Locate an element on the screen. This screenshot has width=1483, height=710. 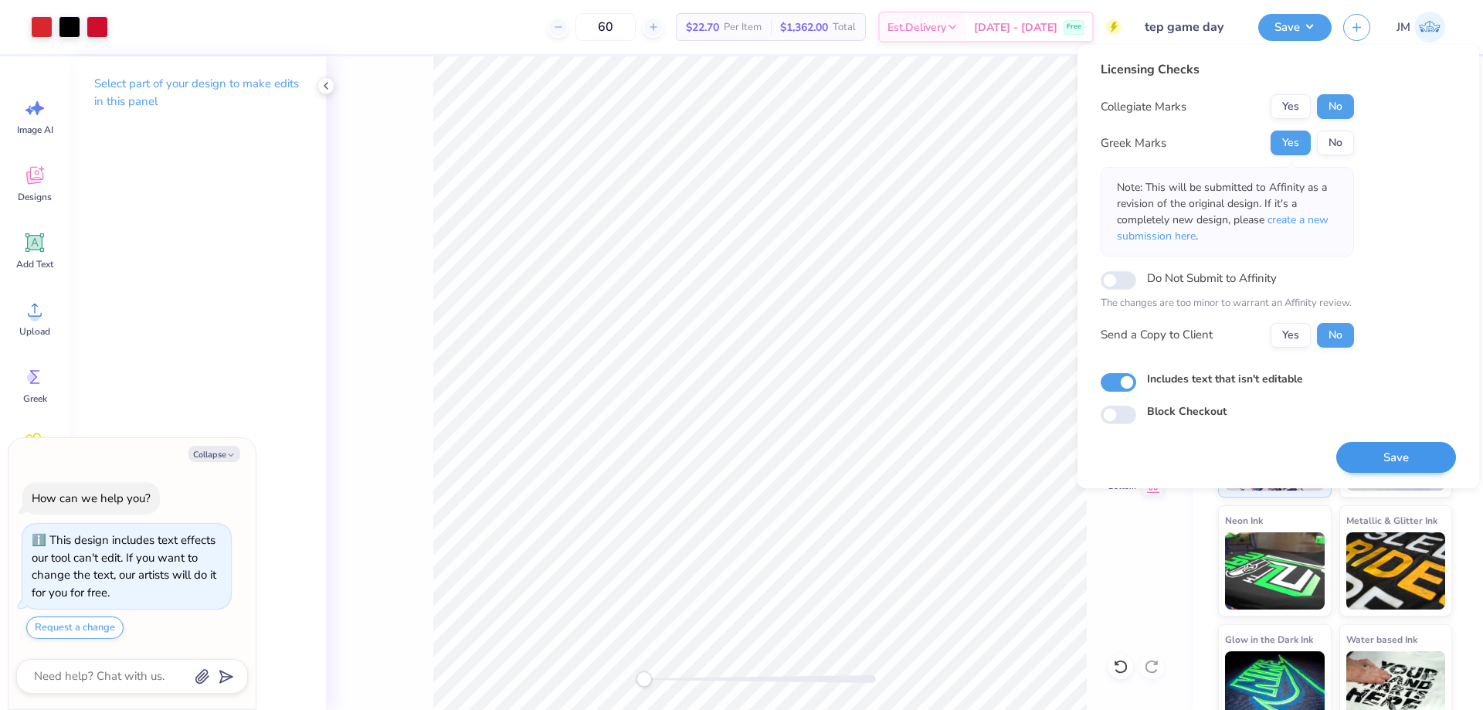
label: Block Checkout is located at coordinates (1187, 411).